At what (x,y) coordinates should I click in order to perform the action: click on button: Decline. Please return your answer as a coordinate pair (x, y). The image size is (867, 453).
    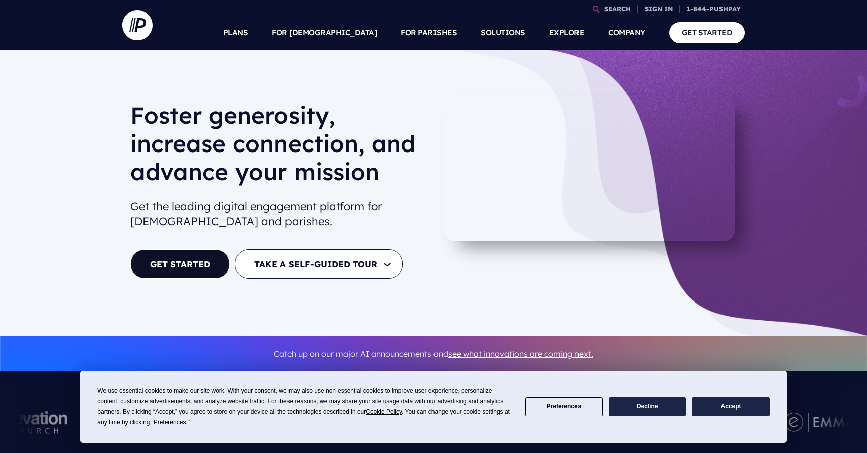
    Looking at the image, I should click on (648, 407).